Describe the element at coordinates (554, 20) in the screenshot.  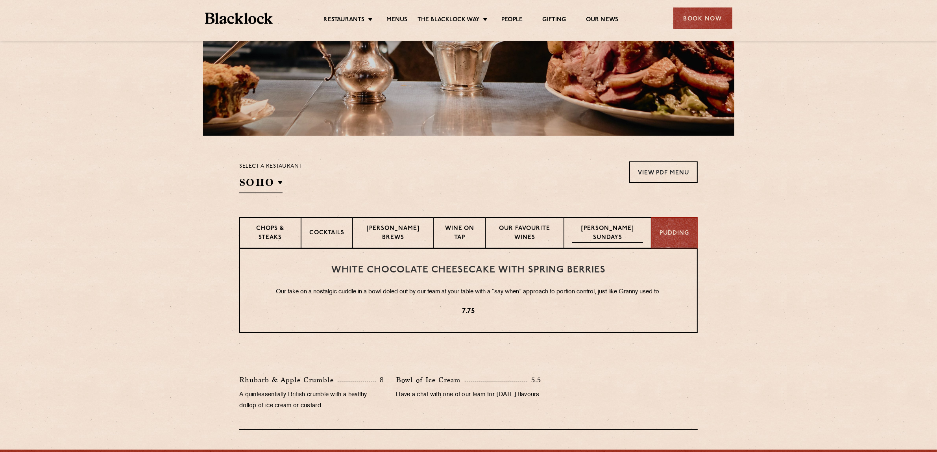
I see `a: Gifting` at that location.